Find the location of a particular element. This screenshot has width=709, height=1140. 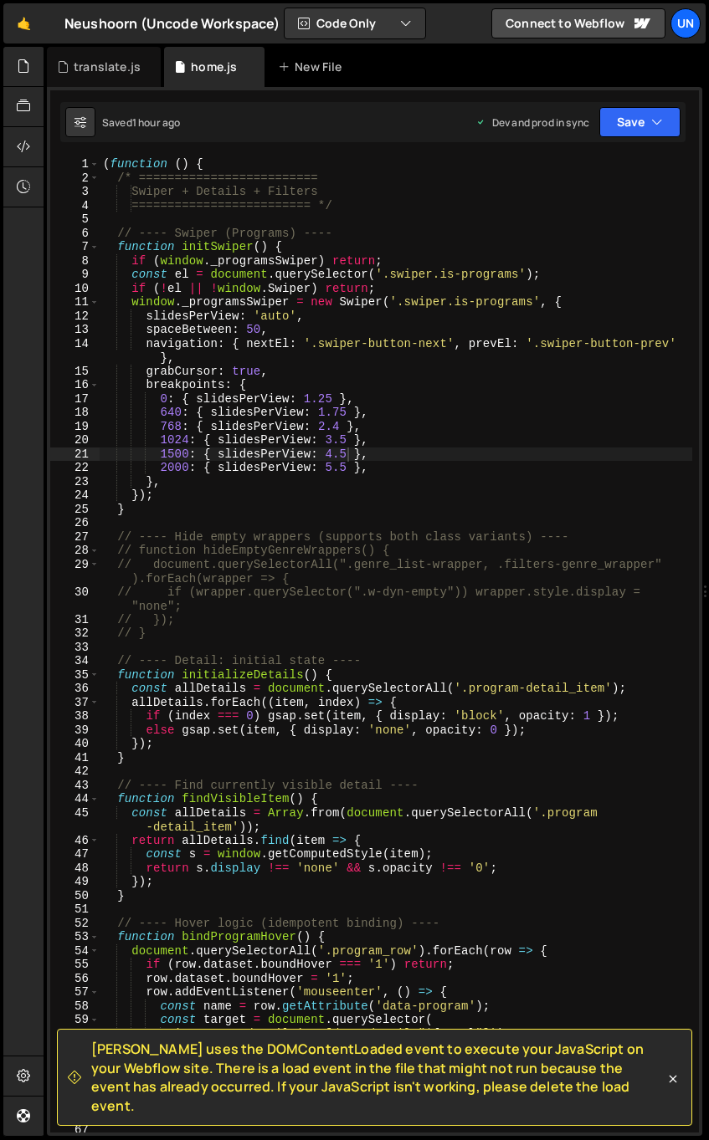

div: 66 is located at coordinates (74, 1117).